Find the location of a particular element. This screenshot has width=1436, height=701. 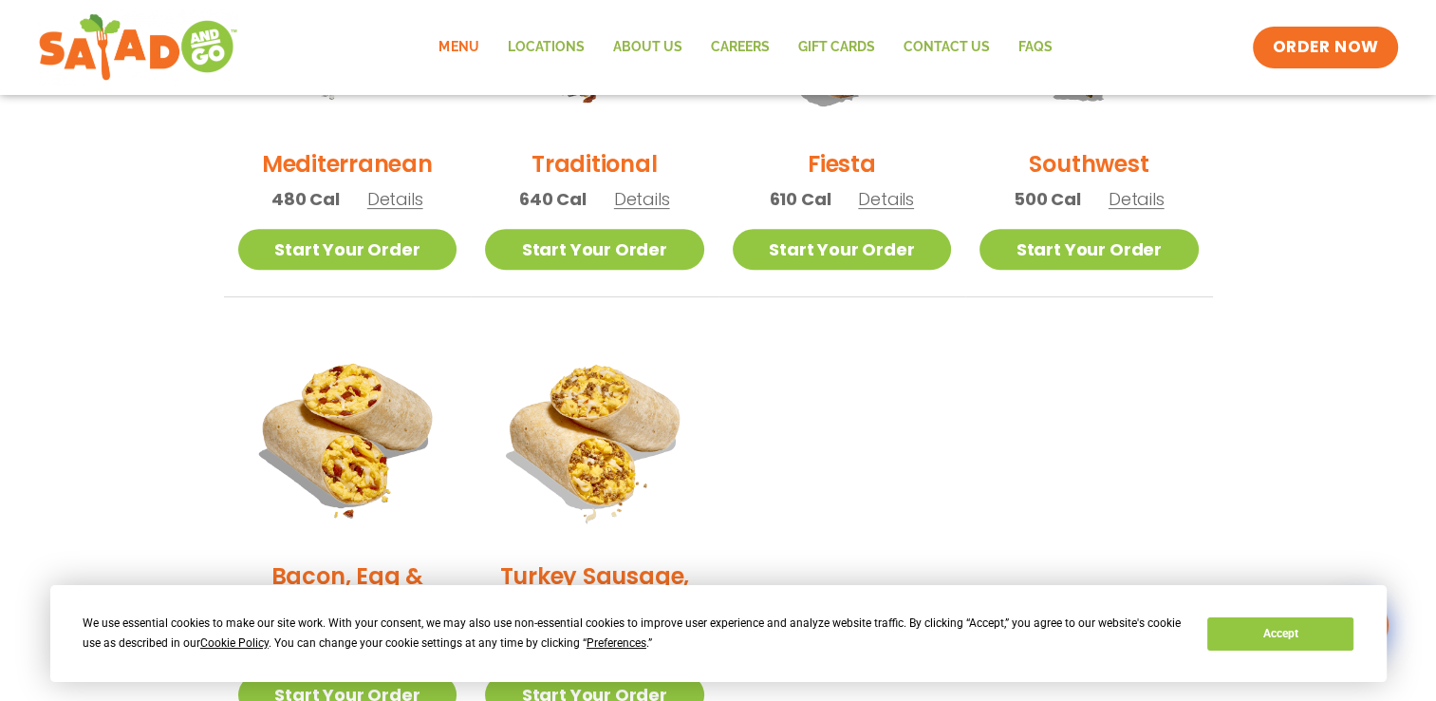

a: ORDER NOW is located at coordinates (1325, 47).